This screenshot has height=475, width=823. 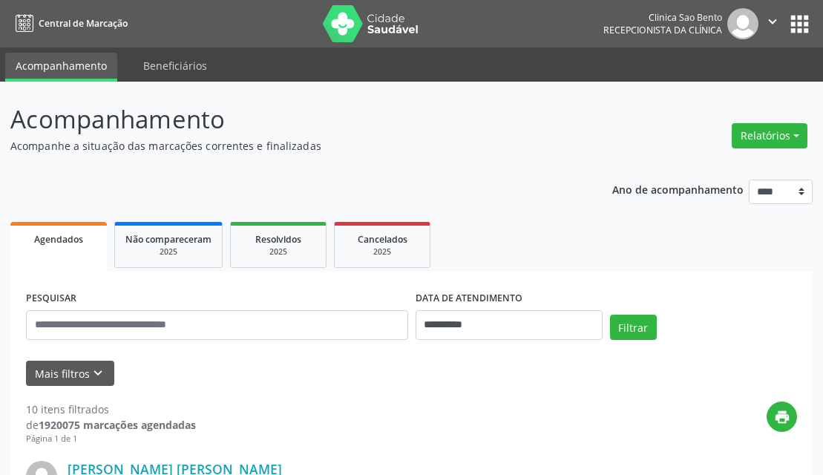 I want to click on span: Cancelados, so click(x=382, y=239).